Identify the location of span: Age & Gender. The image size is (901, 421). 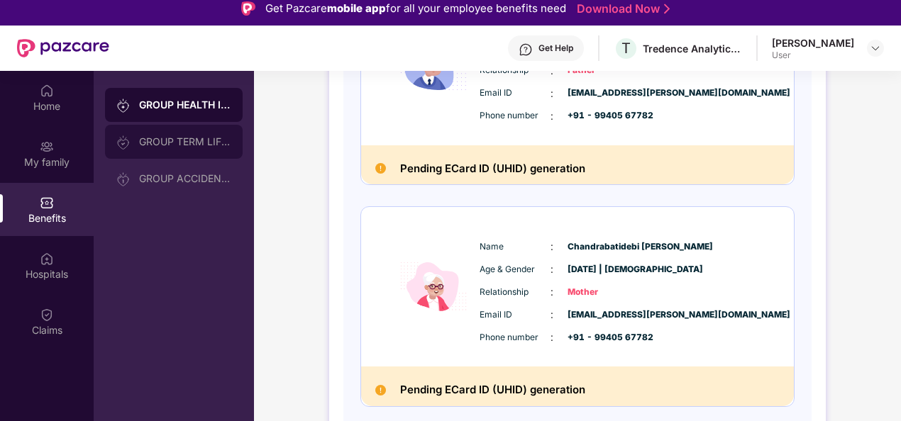
(515, 270).